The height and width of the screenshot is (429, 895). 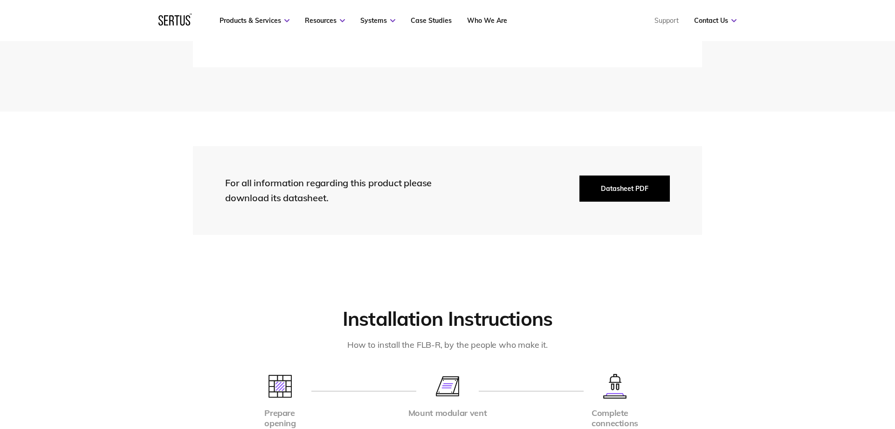 I want to click on a: Contact Us, so click(x=715, y=21).